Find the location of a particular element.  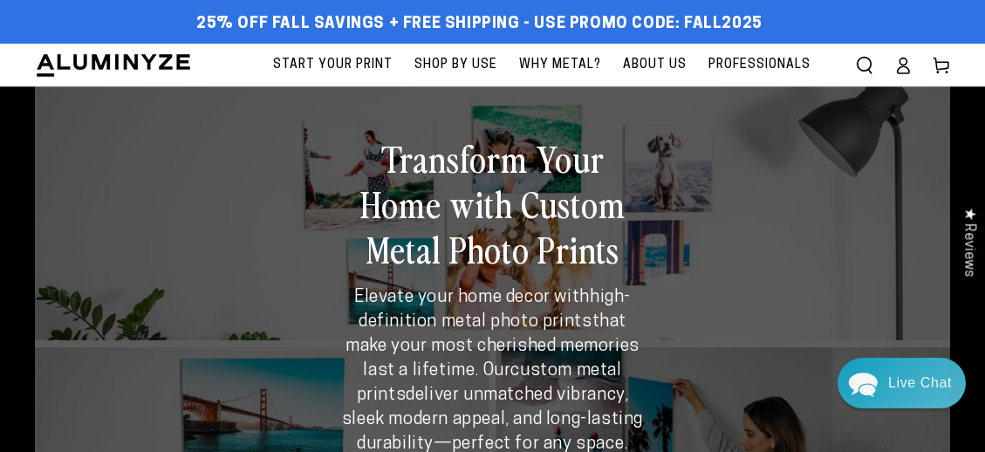

div: Contact Us Directly is located at coordinates (919, 383).